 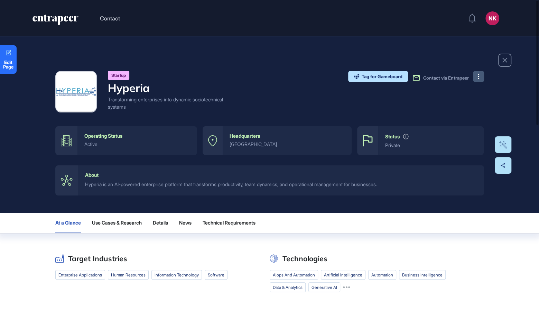 I want to click on li: Information Technology, so click(x=177, y=274).